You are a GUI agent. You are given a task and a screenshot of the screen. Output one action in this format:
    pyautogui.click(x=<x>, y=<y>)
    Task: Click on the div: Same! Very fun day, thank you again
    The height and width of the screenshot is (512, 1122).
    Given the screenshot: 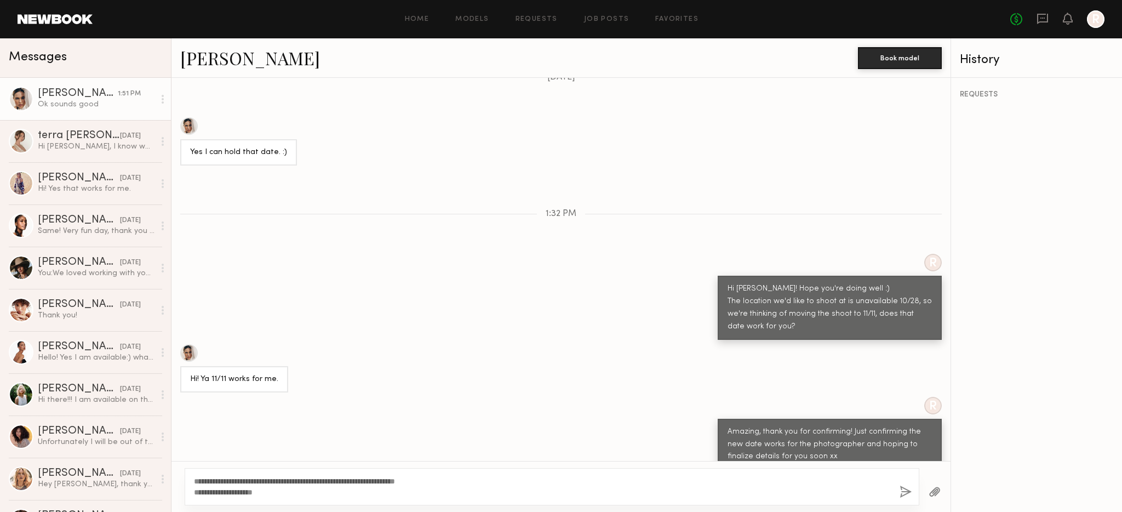 What is the action you would take?
    pyautogui.click(x=96, y=231)
    